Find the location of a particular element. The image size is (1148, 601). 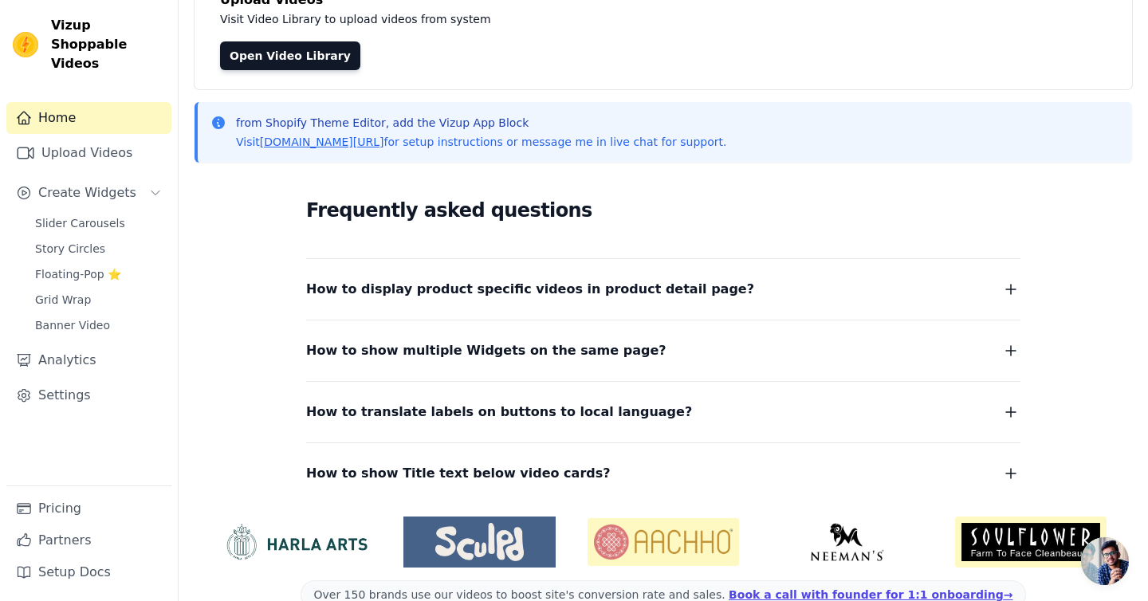

img: Aachho is located at coordinates (663, 542).